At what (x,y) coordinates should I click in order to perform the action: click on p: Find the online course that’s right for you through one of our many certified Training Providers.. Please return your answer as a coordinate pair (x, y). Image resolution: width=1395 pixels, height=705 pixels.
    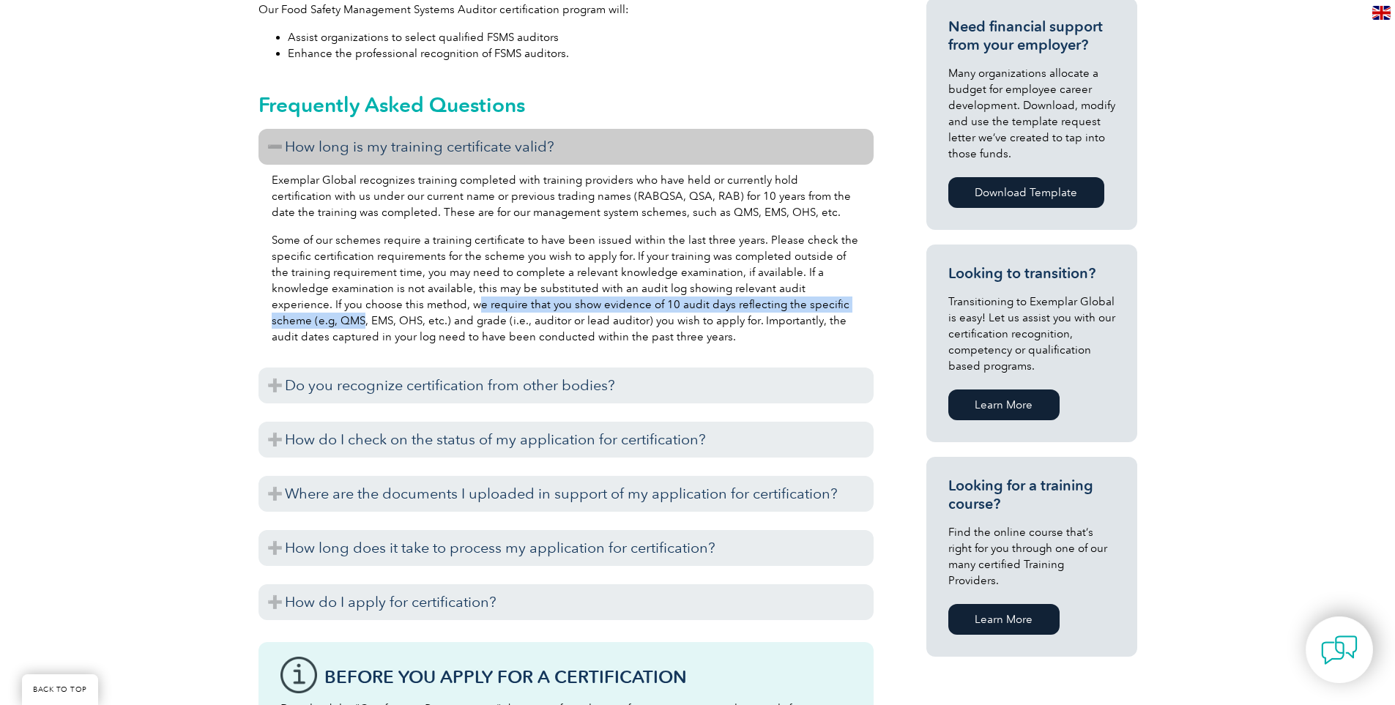
    Looking at the image, I should click on (1032, 556).